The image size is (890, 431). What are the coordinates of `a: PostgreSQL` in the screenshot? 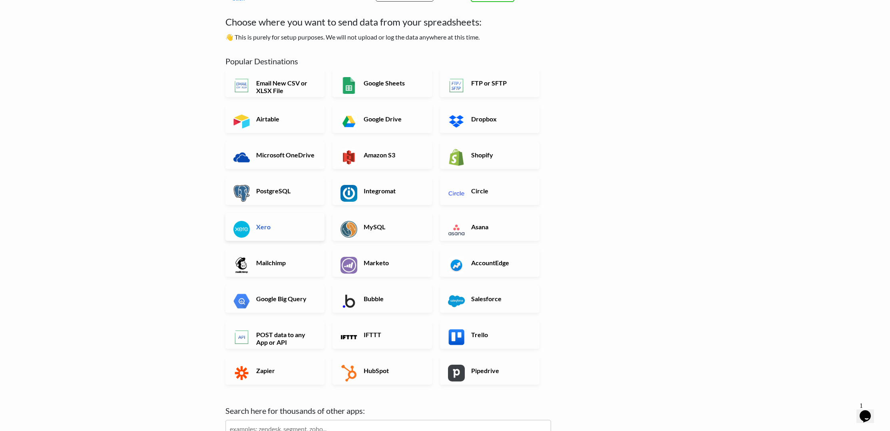 It's located at (275, 191).